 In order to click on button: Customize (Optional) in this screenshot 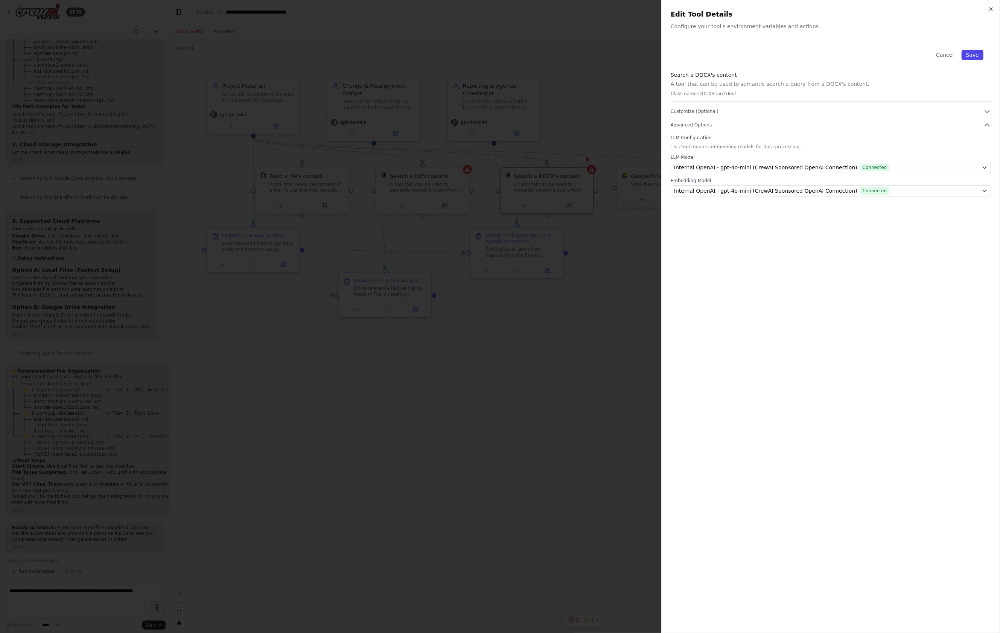, I will do `click(831, 111)`.